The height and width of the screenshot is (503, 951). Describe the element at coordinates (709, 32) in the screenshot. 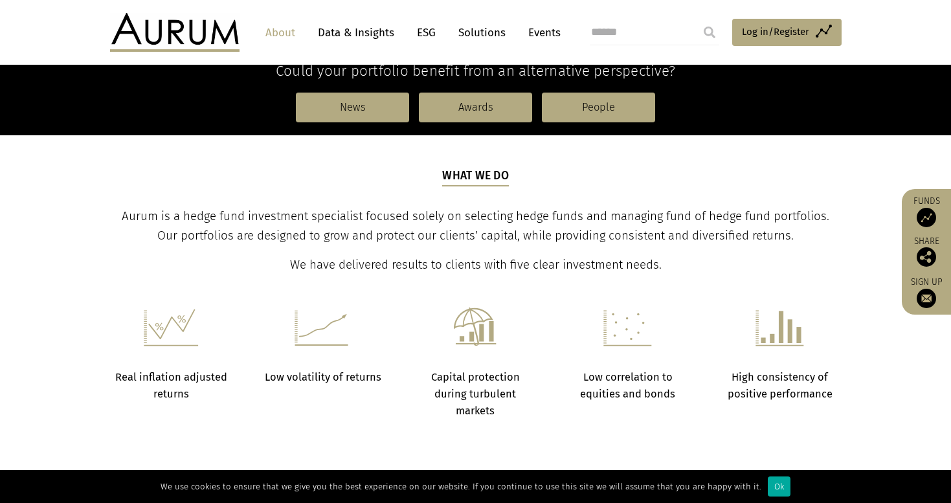

I see `input: Submit` at that location.